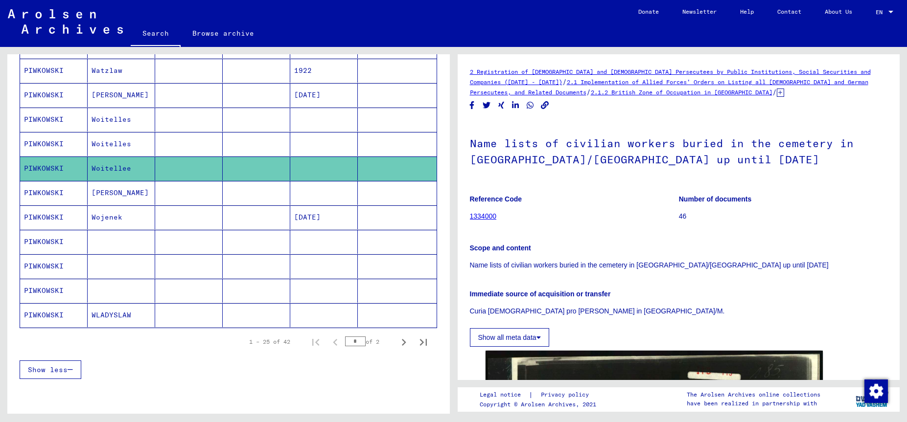  I want to click on mat-cell: Wojenek, so click(121, 217).